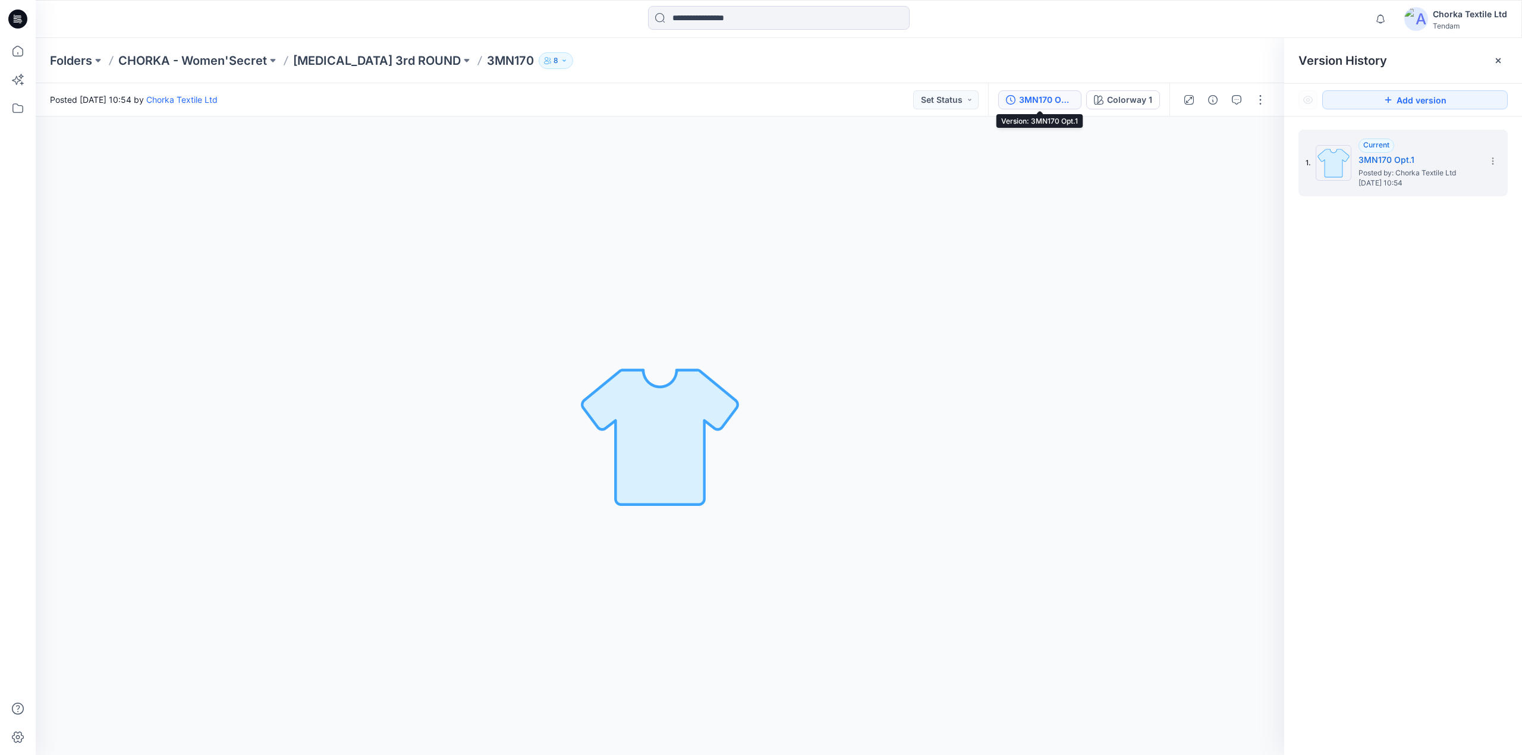  I want to click on p: 3MN170, so click(510, 61).